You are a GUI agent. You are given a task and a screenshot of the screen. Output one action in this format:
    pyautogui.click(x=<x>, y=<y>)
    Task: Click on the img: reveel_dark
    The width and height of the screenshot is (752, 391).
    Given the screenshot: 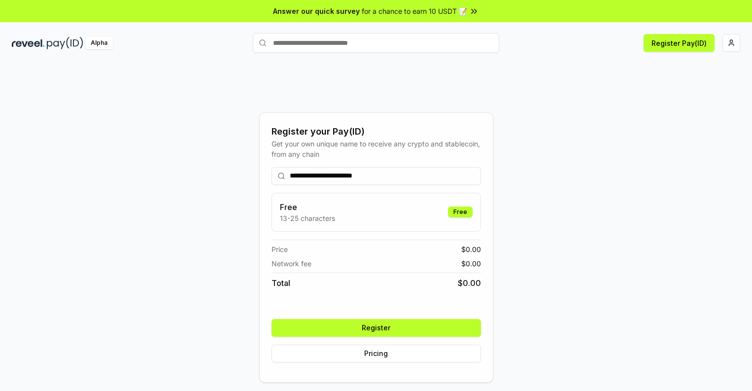 What is the action you would take?
    pyautogui.click(x=28, y=43)
    